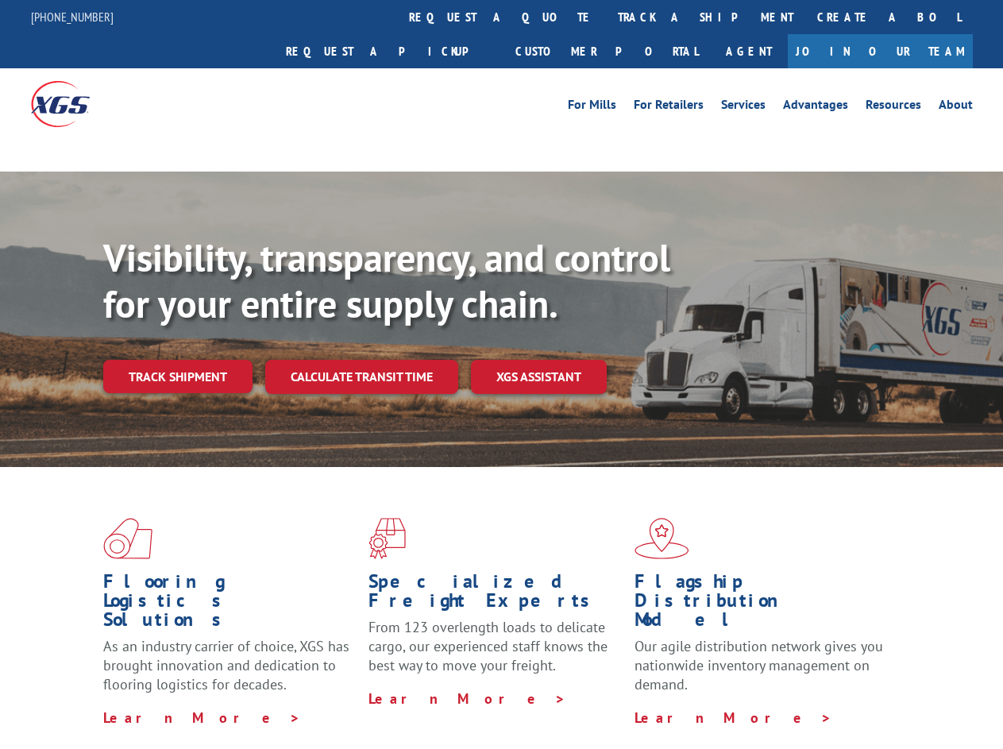  I want to click on h1: Flooring Logistics Solutions, so click(230, 604).